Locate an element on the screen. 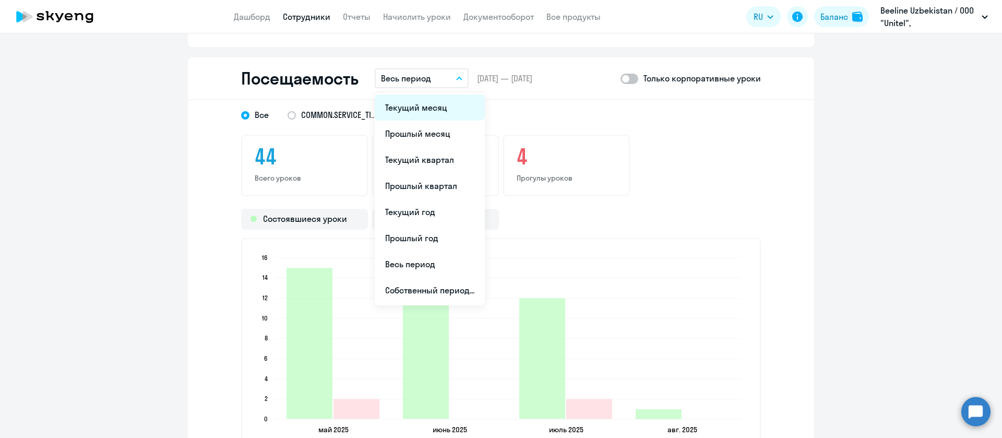  div: Прогулы is located at coordinates (435, 219).